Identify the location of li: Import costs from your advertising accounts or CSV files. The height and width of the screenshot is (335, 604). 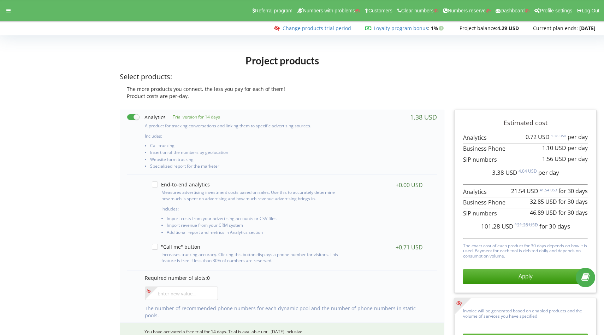
(254, 219).